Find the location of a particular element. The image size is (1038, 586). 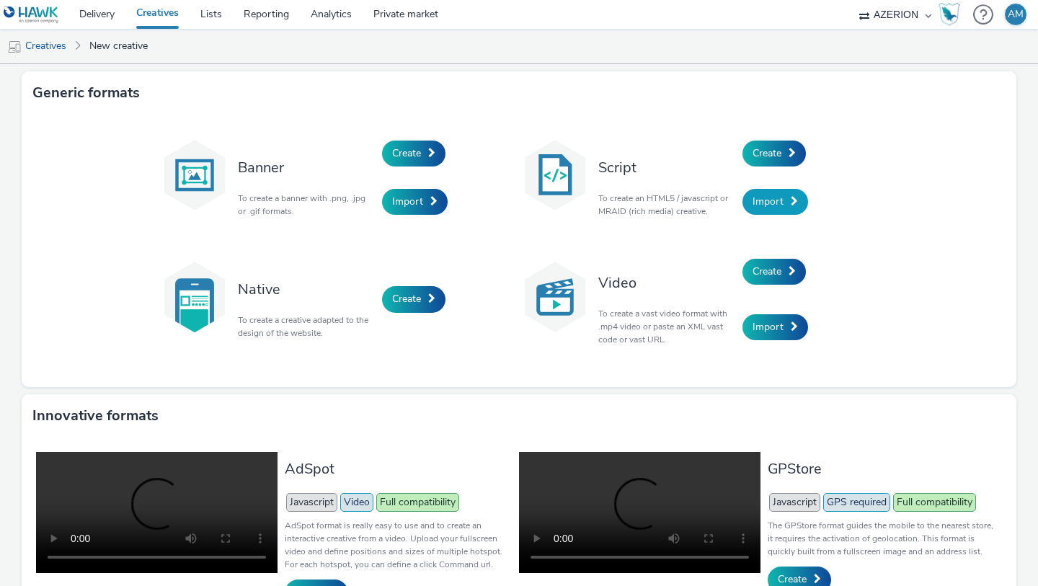

h3: Banner is located at coordinates (306, 167).